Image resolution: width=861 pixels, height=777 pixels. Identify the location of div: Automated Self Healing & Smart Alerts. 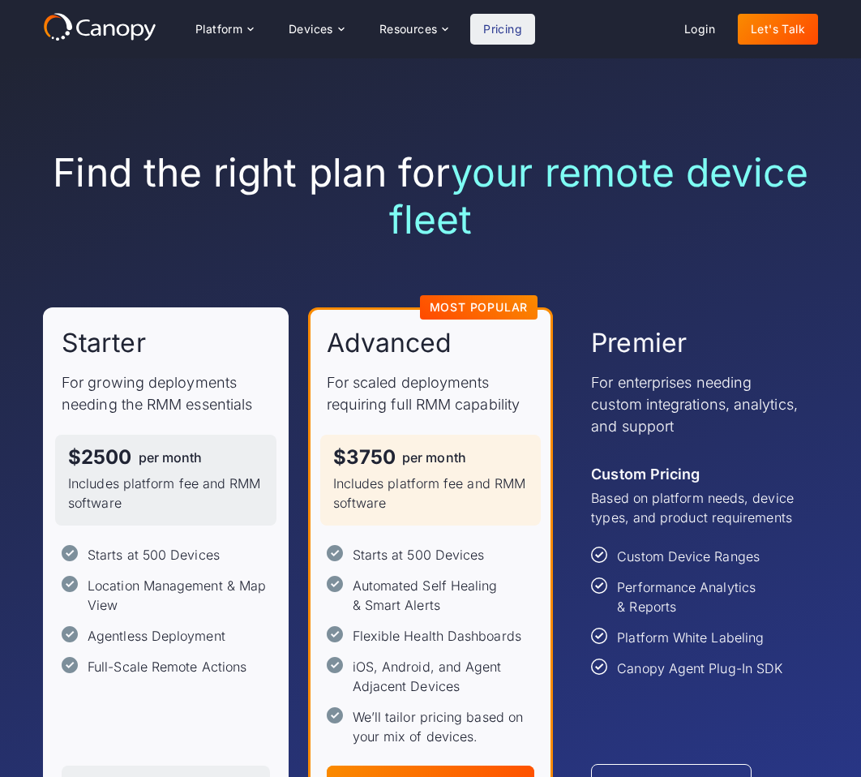
(443, 595).